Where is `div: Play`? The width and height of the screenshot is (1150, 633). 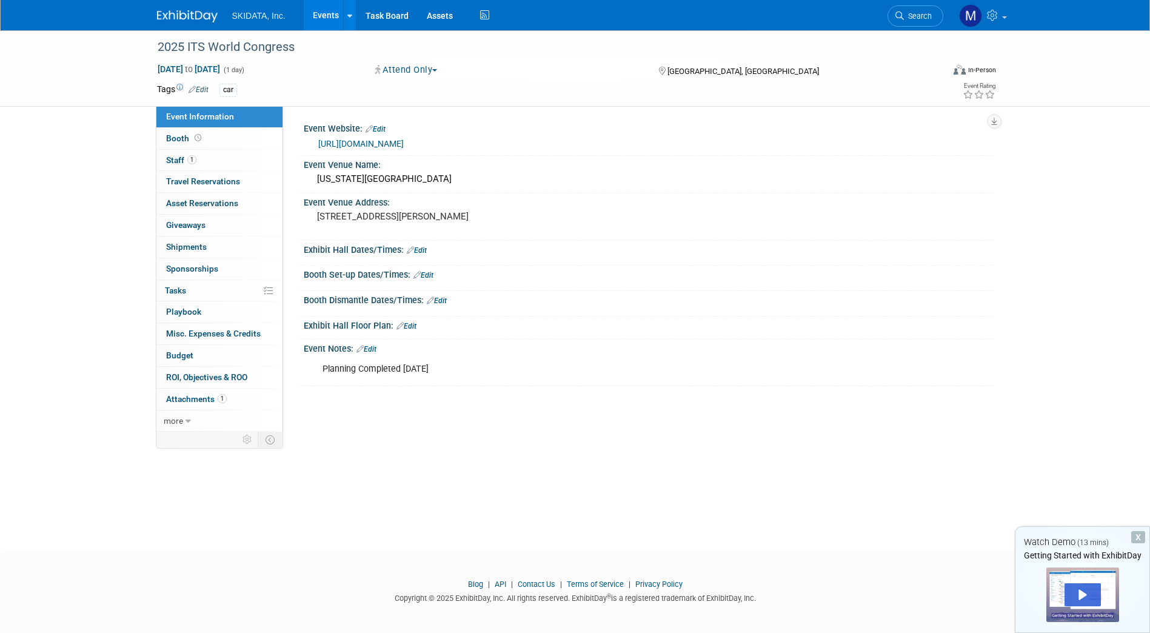
div: Play is located at coordinates (1083, 595).